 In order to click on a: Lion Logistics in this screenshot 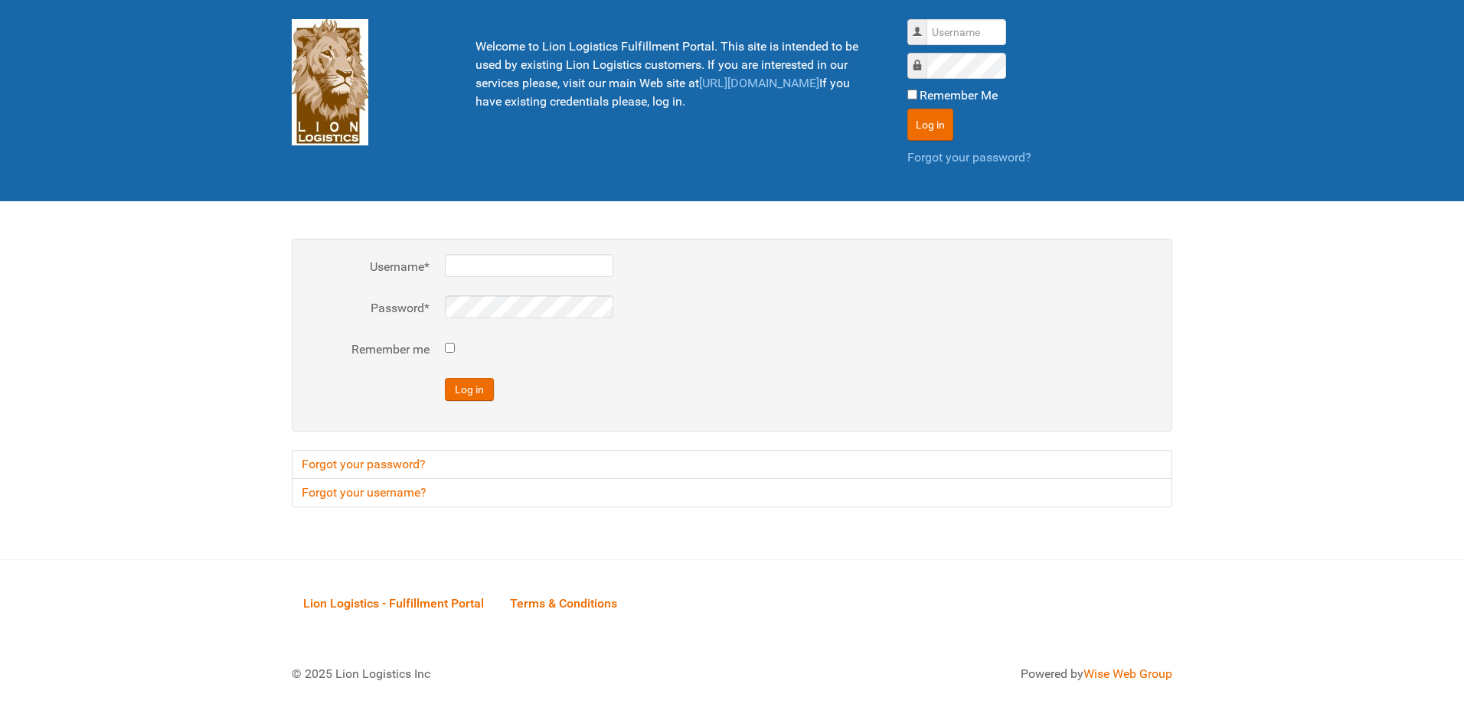, I will do `click(330, 81)`.